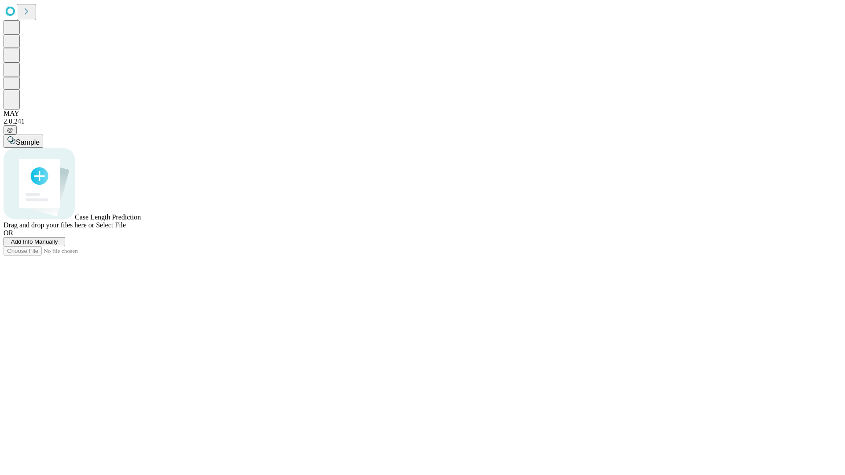  Describe the element at coordinates (111, 225) in the screenshot. I see `span: Select File` at that location.